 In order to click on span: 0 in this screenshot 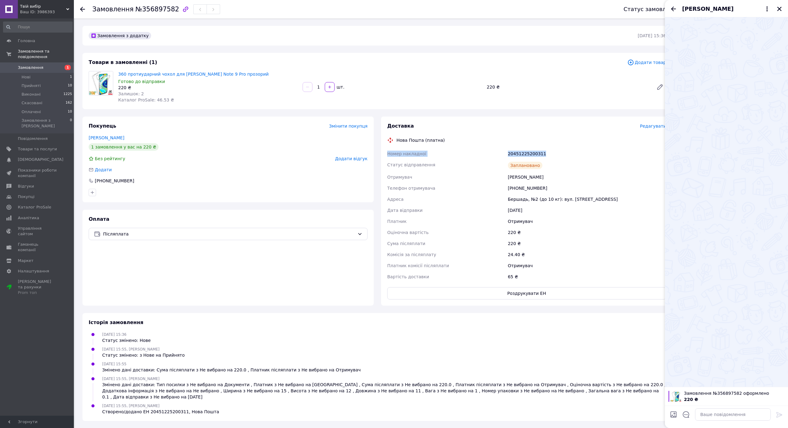, I will do `click(71, 123)`.